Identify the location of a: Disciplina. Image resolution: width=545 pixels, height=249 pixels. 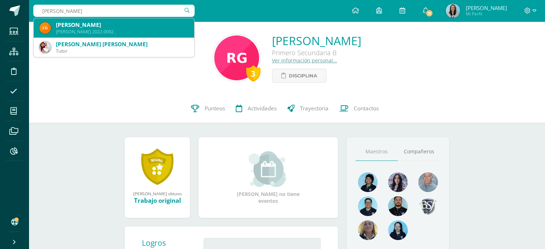
(299, 76).